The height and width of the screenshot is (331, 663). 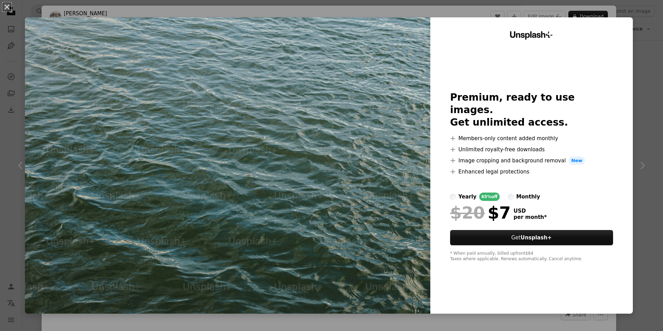 What do you see at coordinates (453, 197) in the screenshot?
I see `input: yearly65%off` at bounding box center [453, 197].